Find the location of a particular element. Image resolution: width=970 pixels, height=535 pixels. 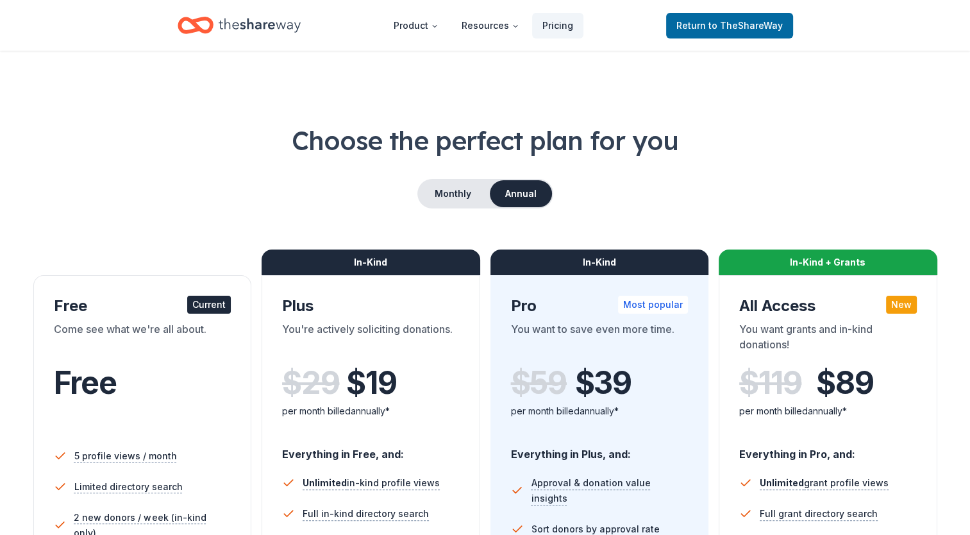

div: Everything in Plus, and: is located at coordinates (599, 449).